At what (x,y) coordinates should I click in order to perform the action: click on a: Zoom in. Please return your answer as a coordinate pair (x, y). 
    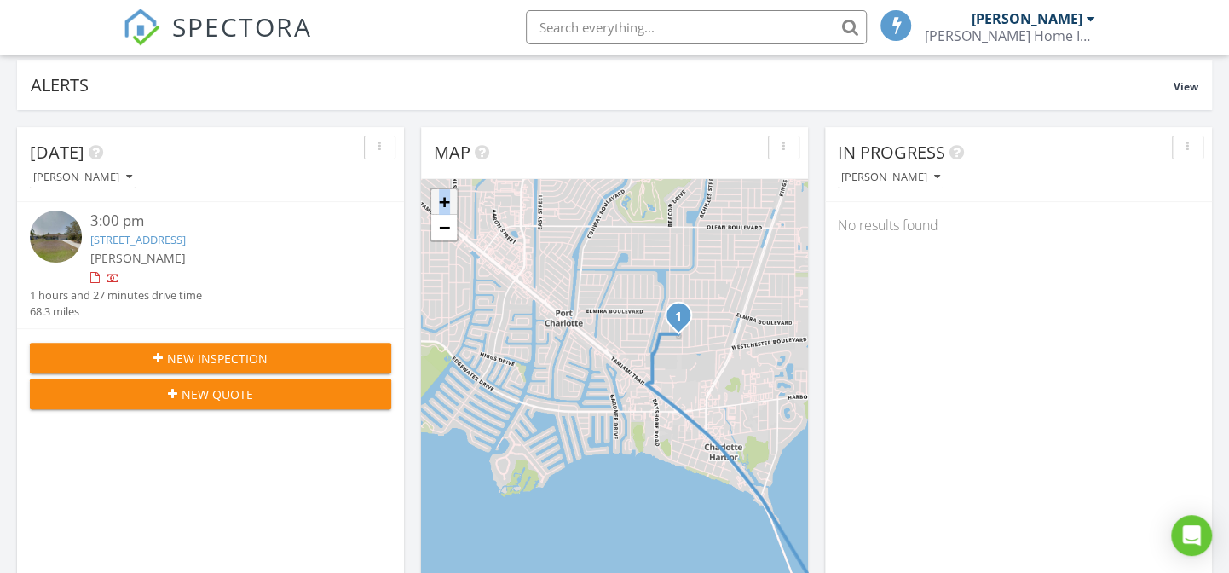
    Looking at the image, I should click on (444, 202).